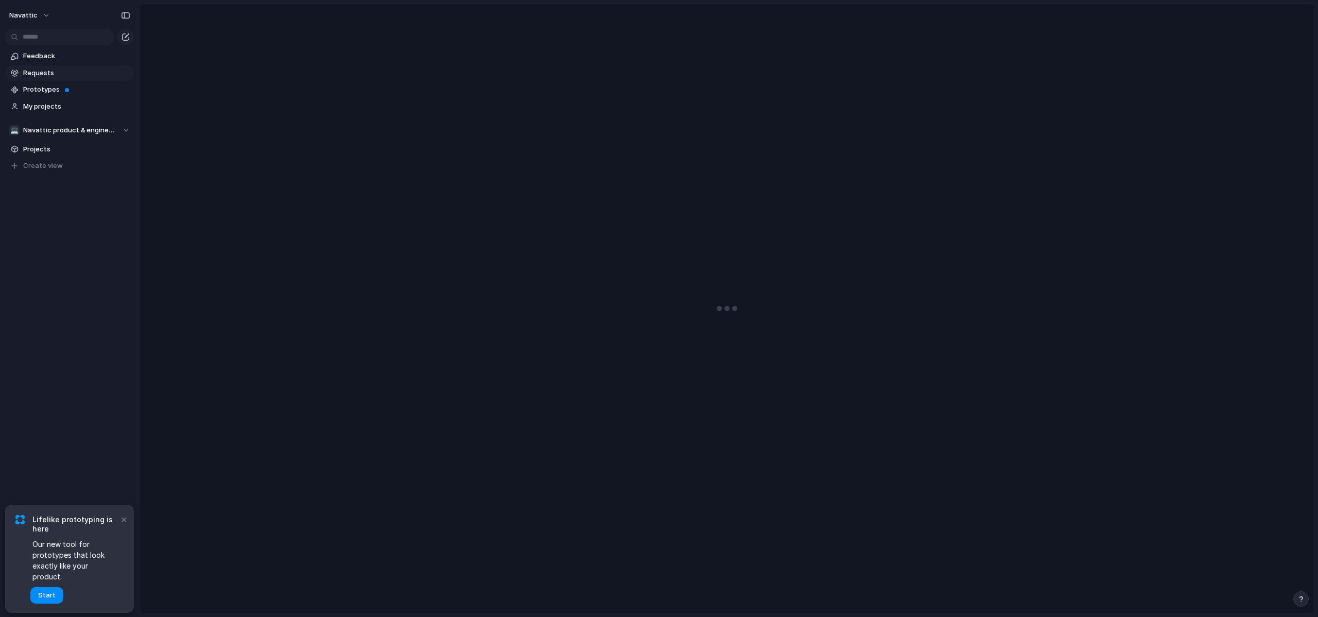 This screenshot has width=1318, height=617. Describe the element at coordinates (70, 130) in the screenshot. I see `span: Navattic product & engineering` at that location.